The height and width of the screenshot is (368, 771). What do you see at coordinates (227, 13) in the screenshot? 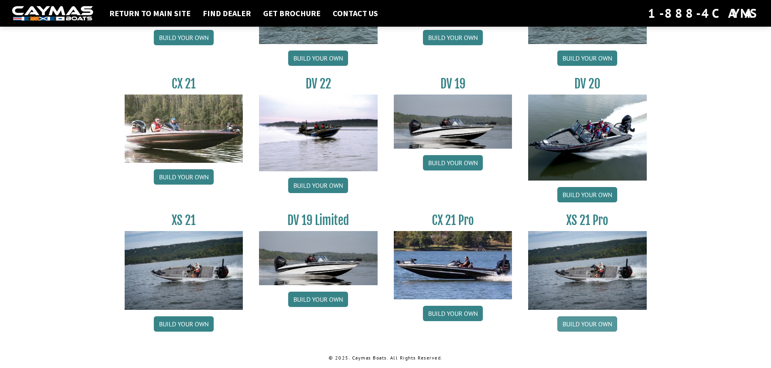
I see `a: Find Dealer` at bounding box center [227, 13].